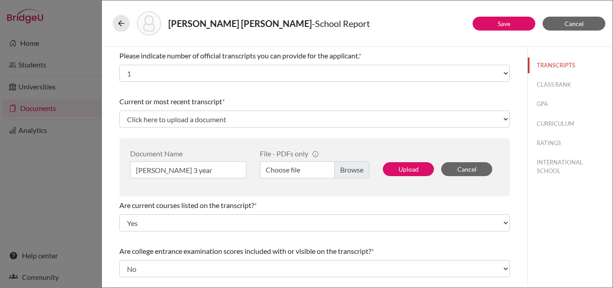  I want to click on button: GPA, so click(570, 104).